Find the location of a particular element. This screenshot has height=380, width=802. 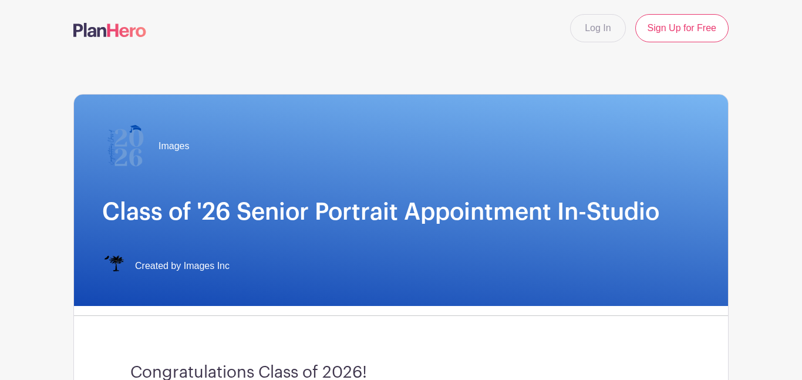

h1: Class of '26 Senior Portrait Appointment In-Studio is located at coordinates (401, 212).